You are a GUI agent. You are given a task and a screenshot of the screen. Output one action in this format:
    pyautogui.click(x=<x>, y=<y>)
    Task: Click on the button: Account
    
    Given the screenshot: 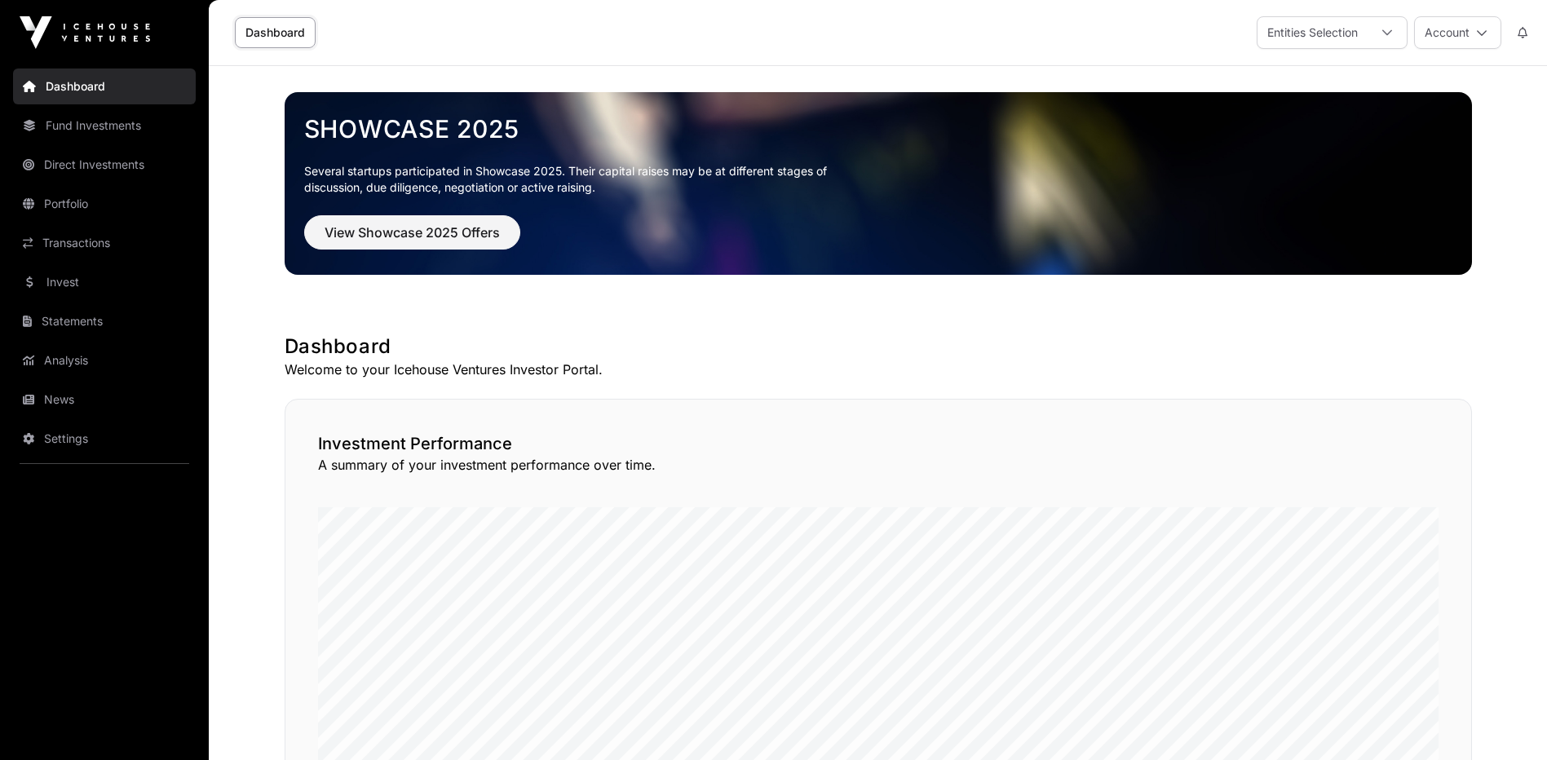 What is the action you would take?
    pyautogui.click(x=1457, y=33)
    